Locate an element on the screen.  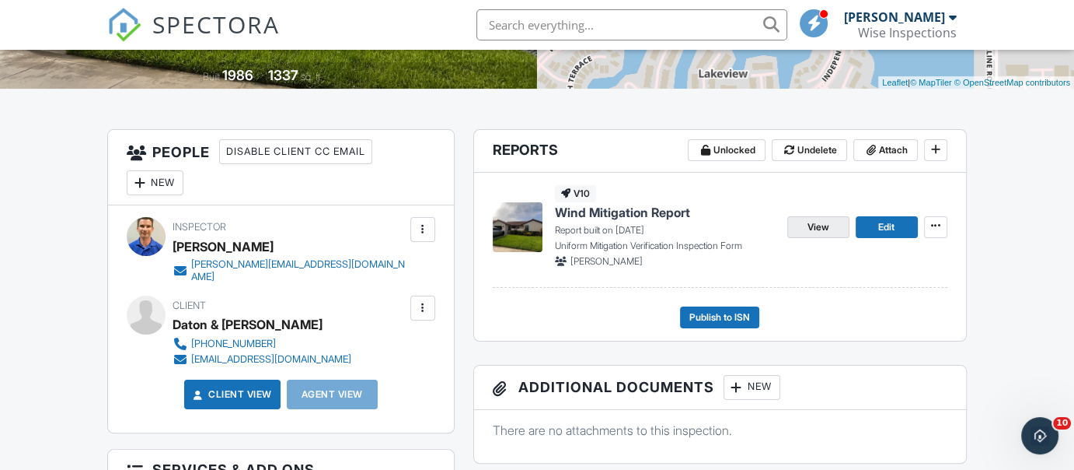
a: © OpenStreetMap contributors is located at coordinates (1012, 82).